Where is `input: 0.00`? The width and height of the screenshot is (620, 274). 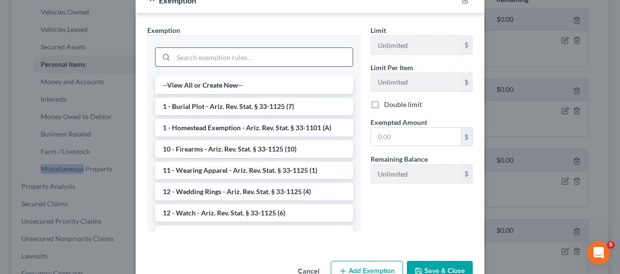
input: 0.00 is located at coordinates (415, 137).